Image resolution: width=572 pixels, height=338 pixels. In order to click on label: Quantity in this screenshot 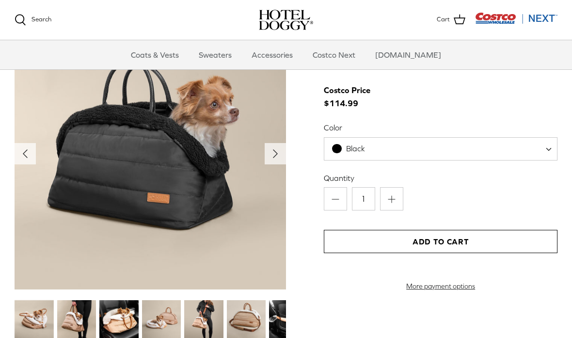, I will do `click(441, 178)`.